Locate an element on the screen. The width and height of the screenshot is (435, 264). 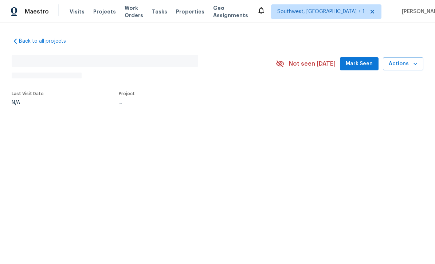
span: Geo Assignments is located at coordinates (231, 12).